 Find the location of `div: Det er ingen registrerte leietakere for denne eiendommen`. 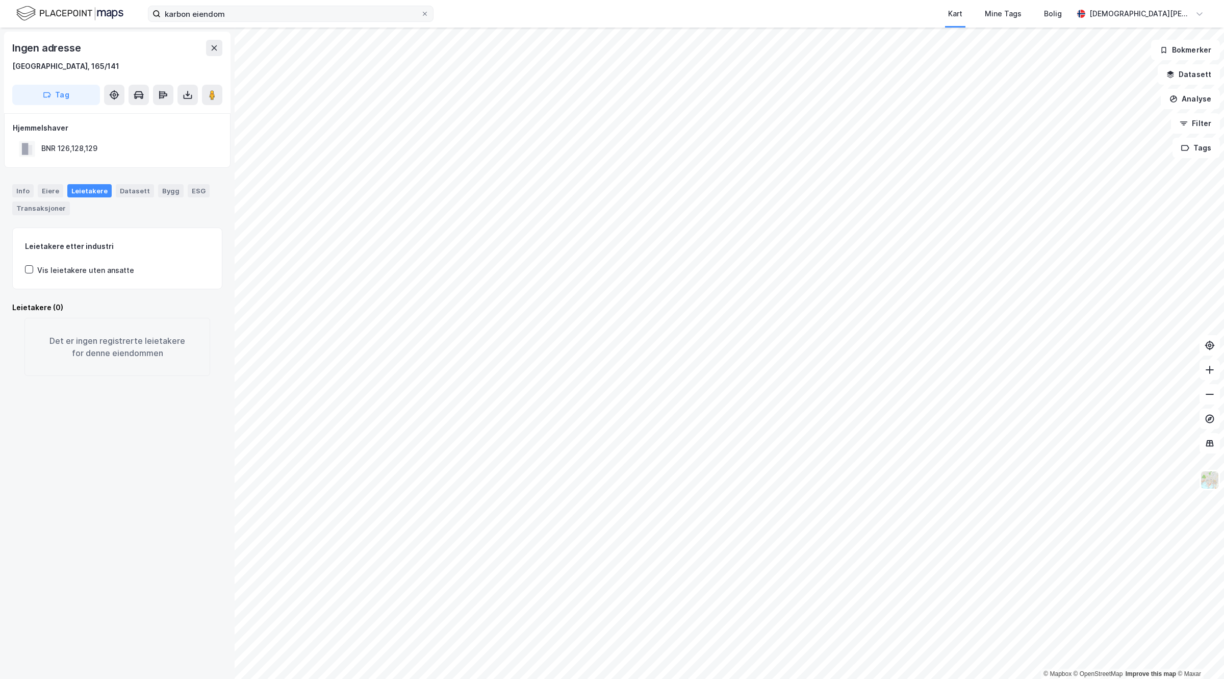

div: Det er ingen registrerte leietakere for denne eiendommen is located at coordinates (117, 347).